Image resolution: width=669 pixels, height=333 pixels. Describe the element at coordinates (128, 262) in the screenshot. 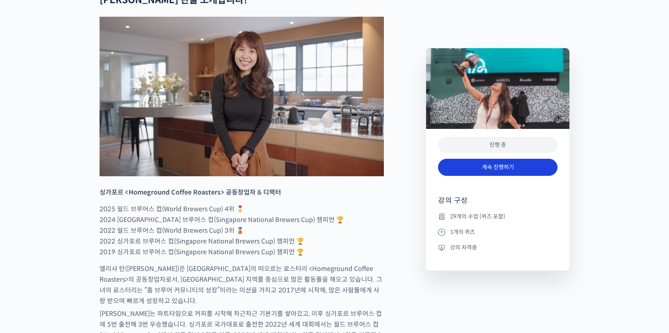

I see `a: 설정` at that location.